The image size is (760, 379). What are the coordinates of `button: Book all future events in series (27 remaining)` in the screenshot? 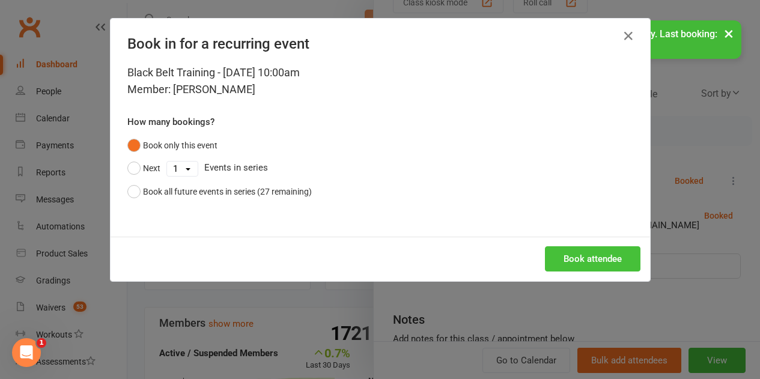 It's located at (219, 192).